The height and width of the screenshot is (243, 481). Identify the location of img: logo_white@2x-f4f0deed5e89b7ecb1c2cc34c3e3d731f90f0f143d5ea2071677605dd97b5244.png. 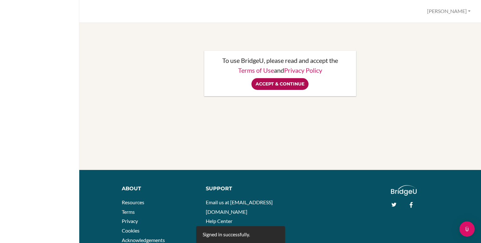
(404, 190).